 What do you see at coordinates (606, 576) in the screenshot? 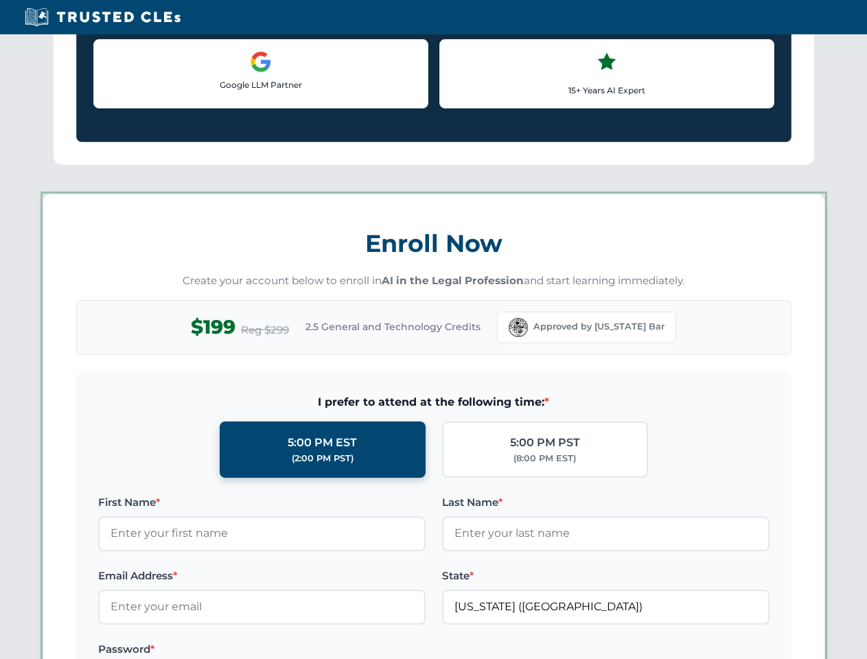
I see `label: State` at bounding box center [606, 576].